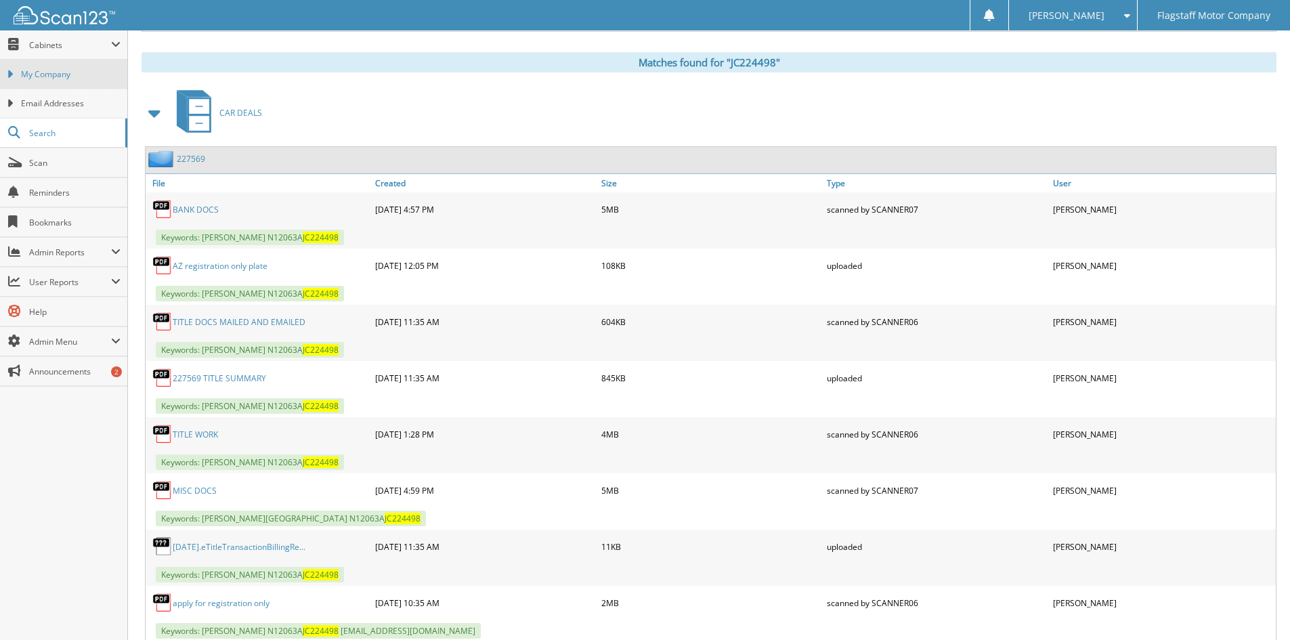 The image size is (1290, 640). What do you see at coordinates (74, 162) in the screenshot?
I see `span: Scan` at bounding box center [74, 162].